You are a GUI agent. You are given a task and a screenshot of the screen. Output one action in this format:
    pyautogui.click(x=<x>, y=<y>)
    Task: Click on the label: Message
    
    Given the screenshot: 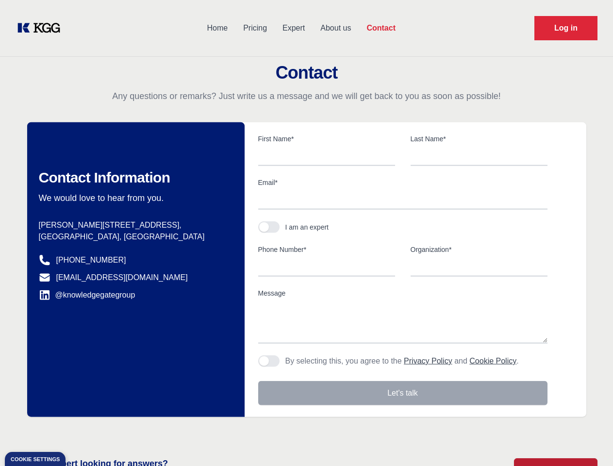 What is the action you would take?
    pyautogui.click(x=403, y=293)
    